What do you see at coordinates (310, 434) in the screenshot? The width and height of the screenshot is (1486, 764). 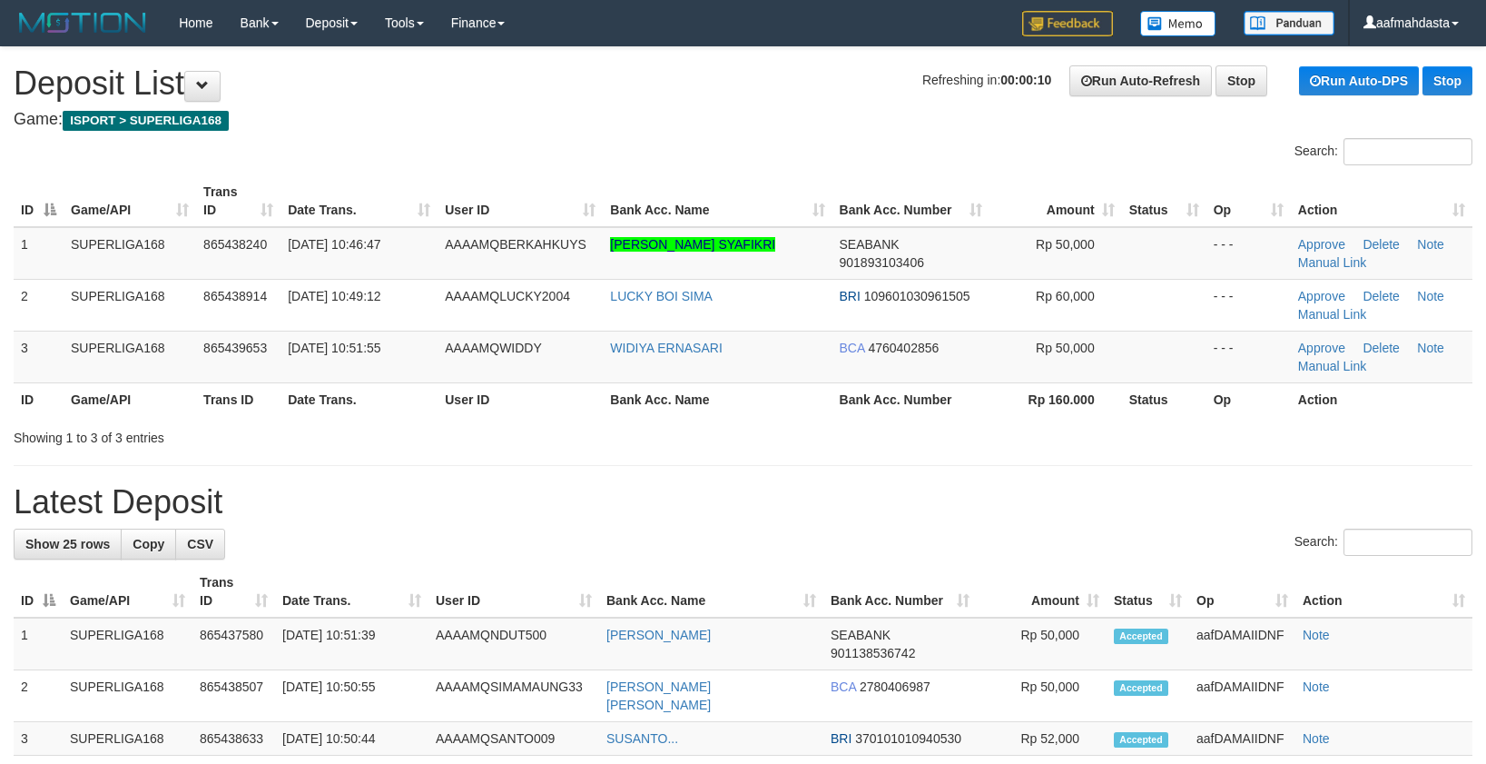 I see `div: Showing 1 to 3 of 3 entries` at bounding box center [310, 434].